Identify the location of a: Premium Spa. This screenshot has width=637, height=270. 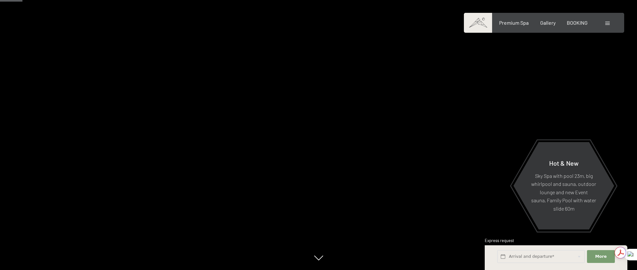
(514, 22).